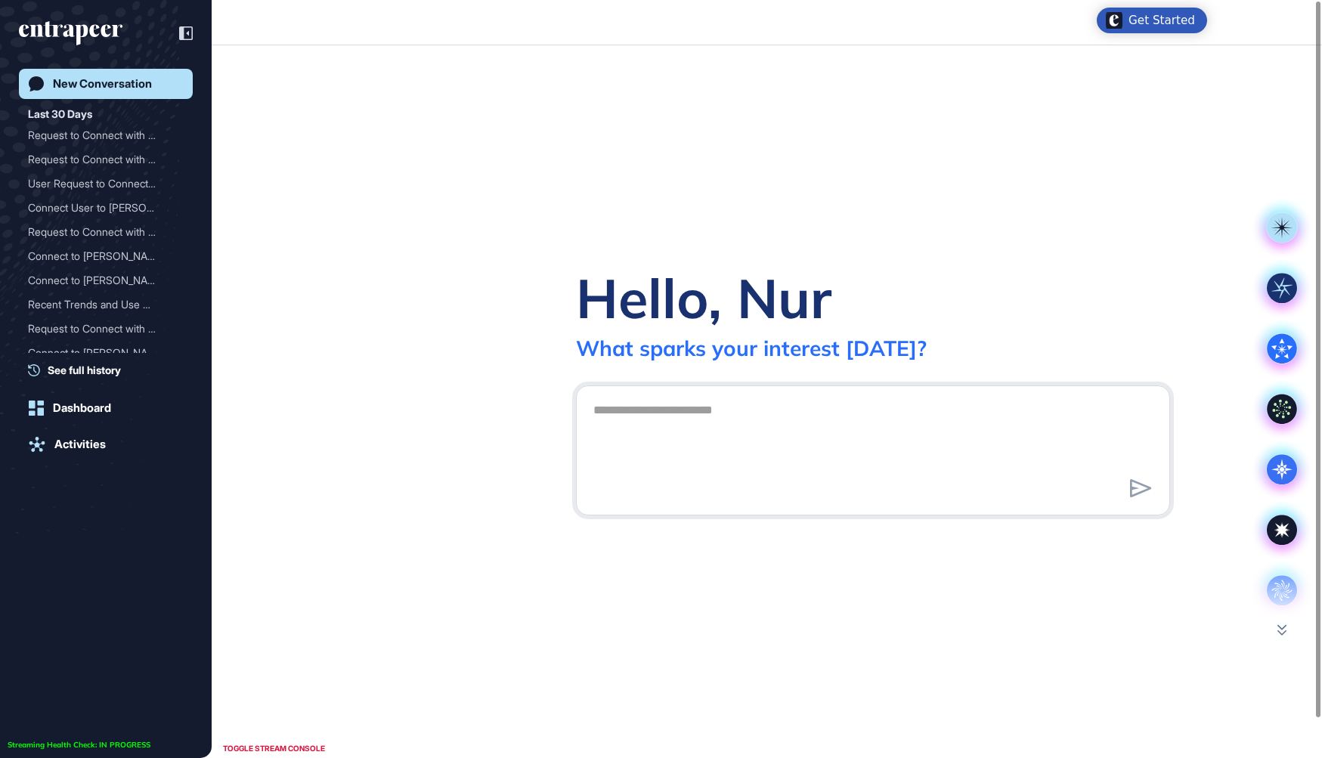 This screenshot has height=758, width=1322. Describe the element at coordinates (1152, 20) in the screenshot. I see `div: Open Get Started checklist` at that location.